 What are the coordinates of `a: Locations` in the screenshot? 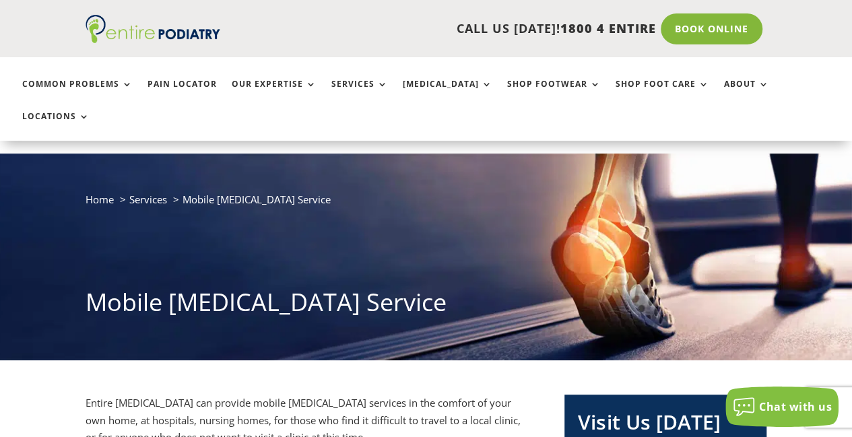 It's located at (56, 126).